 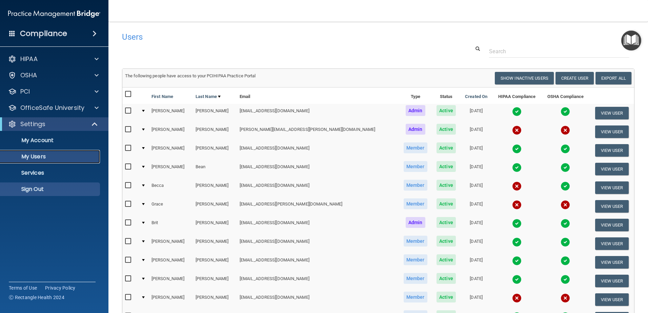 I want to click on th: OSHA Compliance, so click(x=565, y=96).